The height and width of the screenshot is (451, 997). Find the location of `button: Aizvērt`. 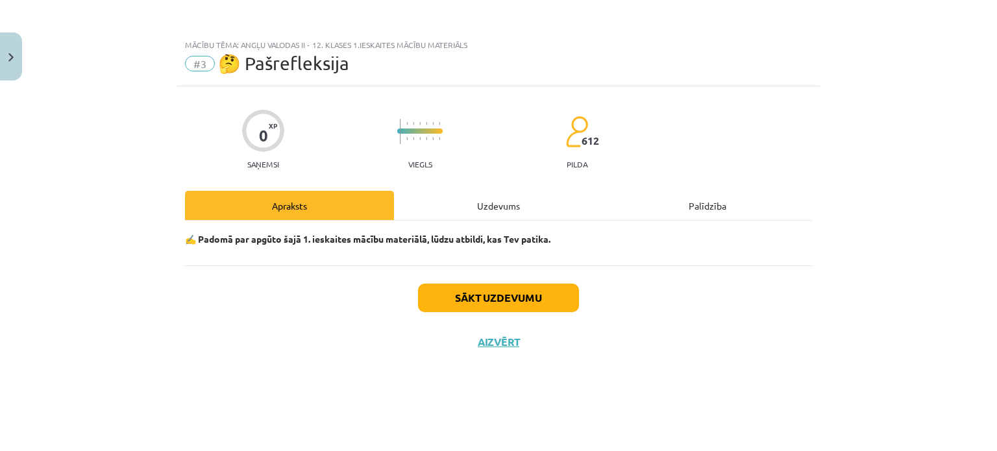

button: Aizvērt is located at coordinates (498, 342).